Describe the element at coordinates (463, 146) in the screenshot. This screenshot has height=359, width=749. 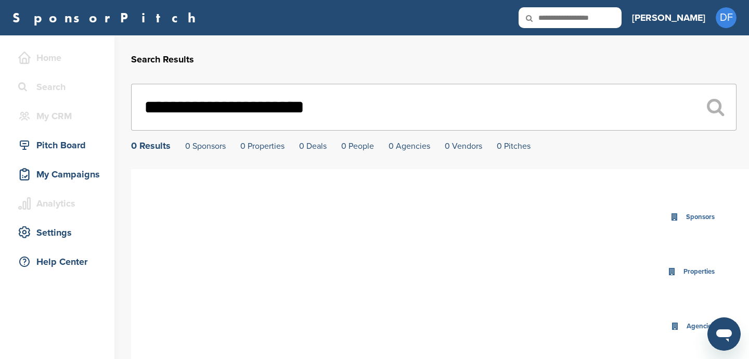
I see `a: 0 Vendors` at that location.